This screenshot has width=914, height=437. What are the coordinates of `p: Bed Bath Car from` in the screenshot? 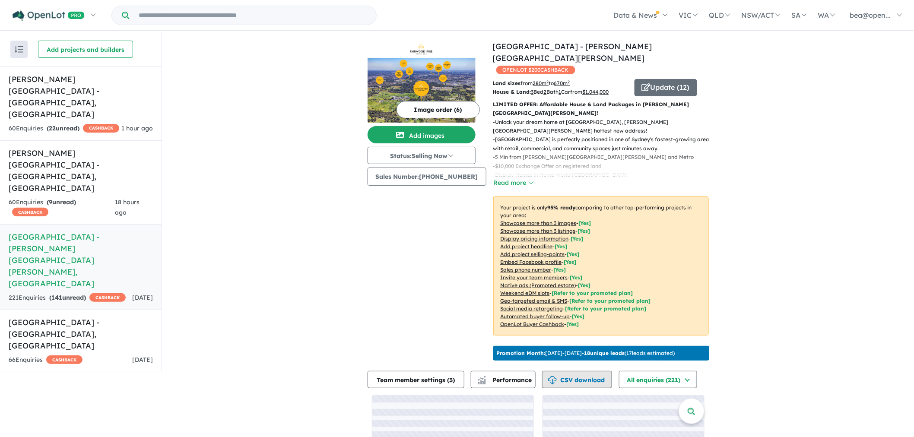 It's located at (560, 92).